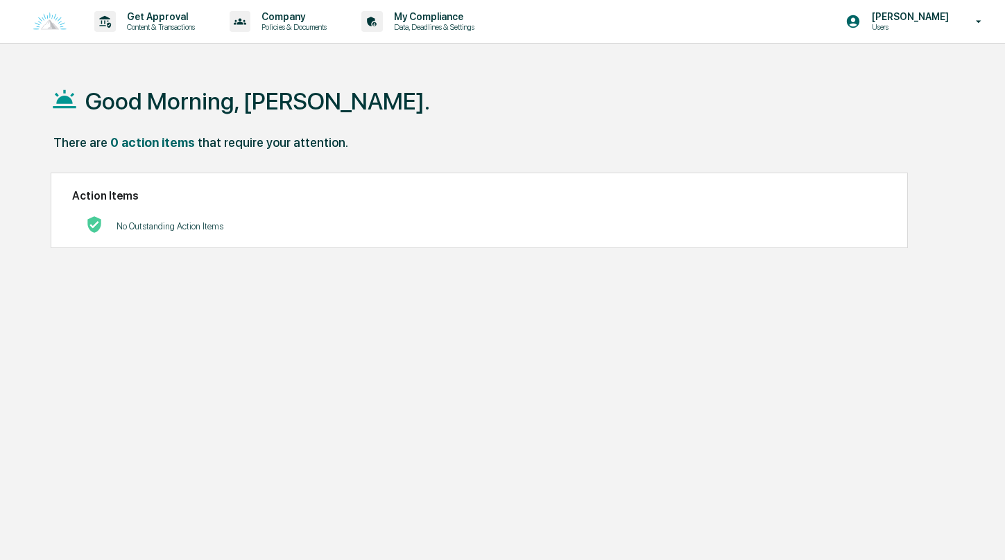 The image size is (1005, 560). What do you see at coordinates (170, 226) in the screenshot?
I see `p: No Outstanding Action Items` at bounding box center [170, 226].